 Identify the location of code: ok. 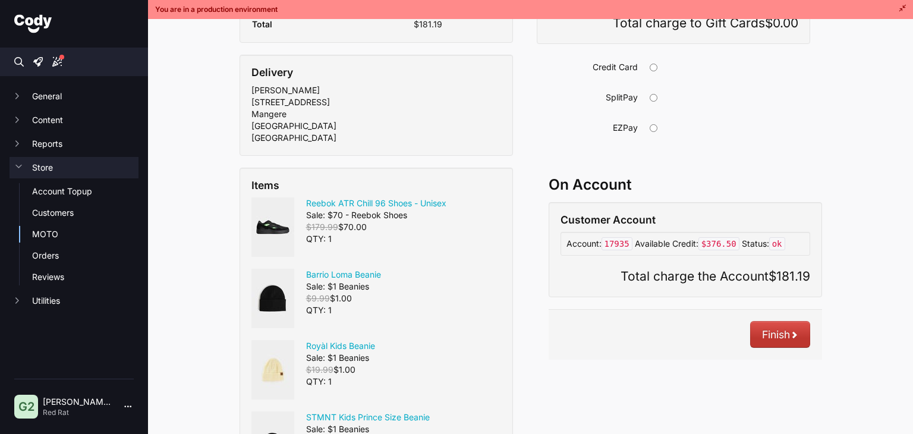
(777, 244).